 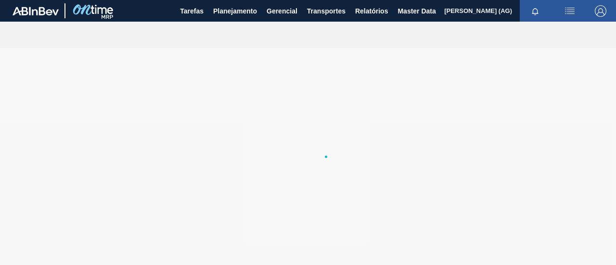 I want to click on span: Transportes, so click(x=326, y=11).